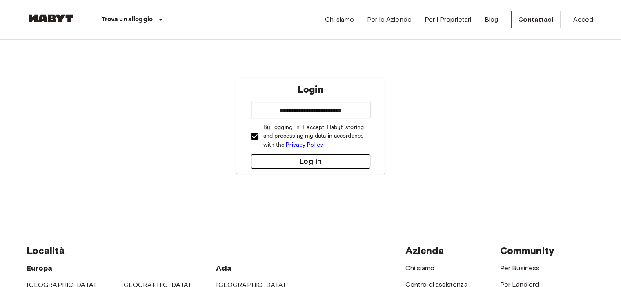 Image resolution: width=621 pixels, height=287 pixels. What do you see at coordinates (389, 20) in the screenshot?
I see `a: Per le Aziende` at bounding box center [389, 20].